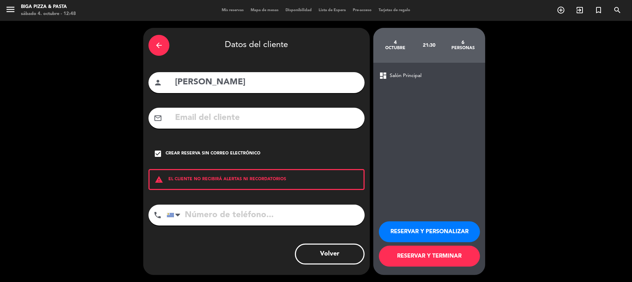  I want to click on button: RESERVAR Y TERMINAR, so click(430, 256).